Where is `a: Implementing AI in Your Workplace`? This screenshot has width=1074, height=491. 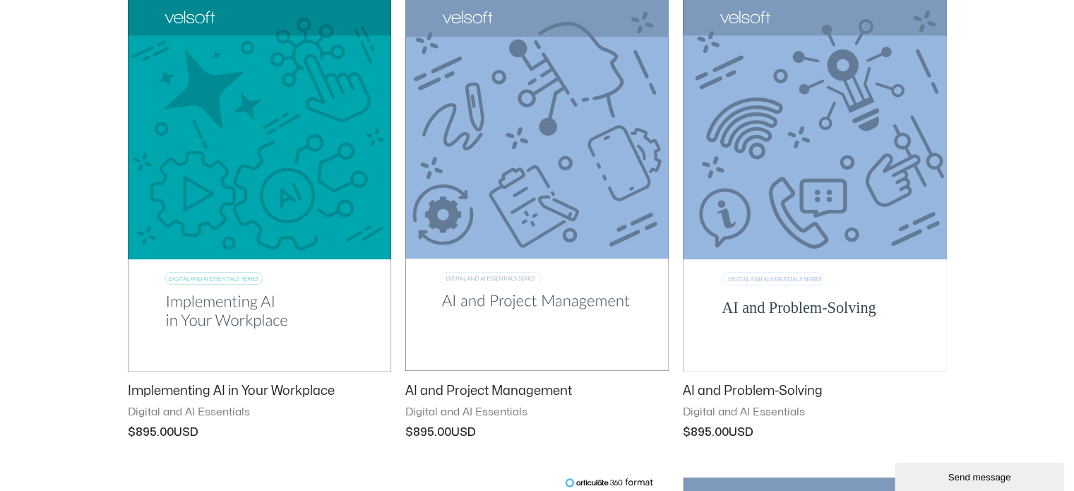
a: Implementing AI in Your Workplace is located at coordinates (259, 394).